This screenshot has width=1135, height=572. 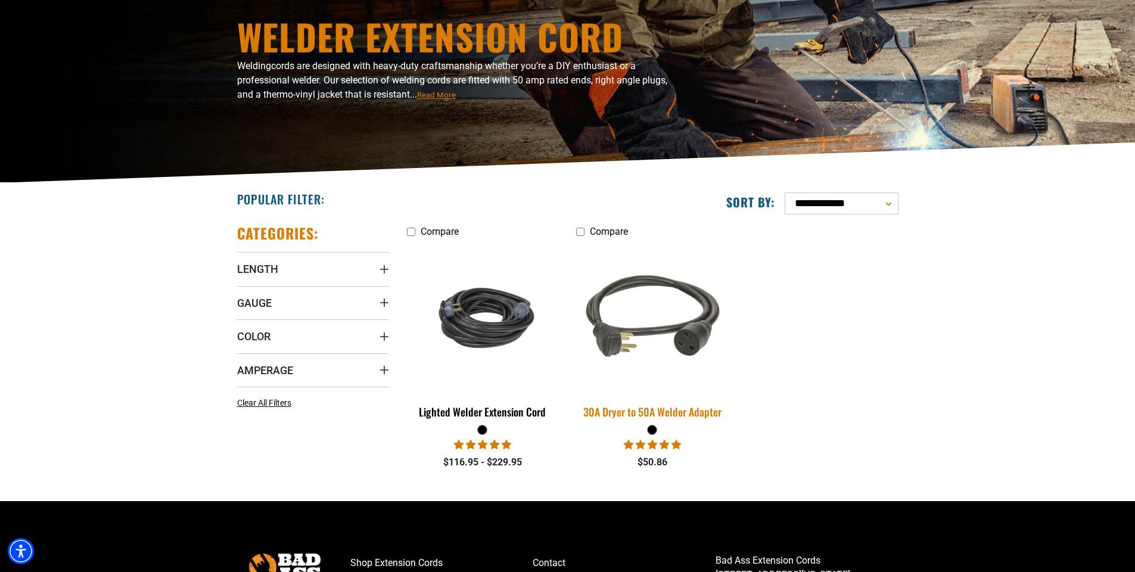 What do you see at coordinates (278, 233) in the screenshot?
I see `h2: Categories:` at bounding box center [278, 233].